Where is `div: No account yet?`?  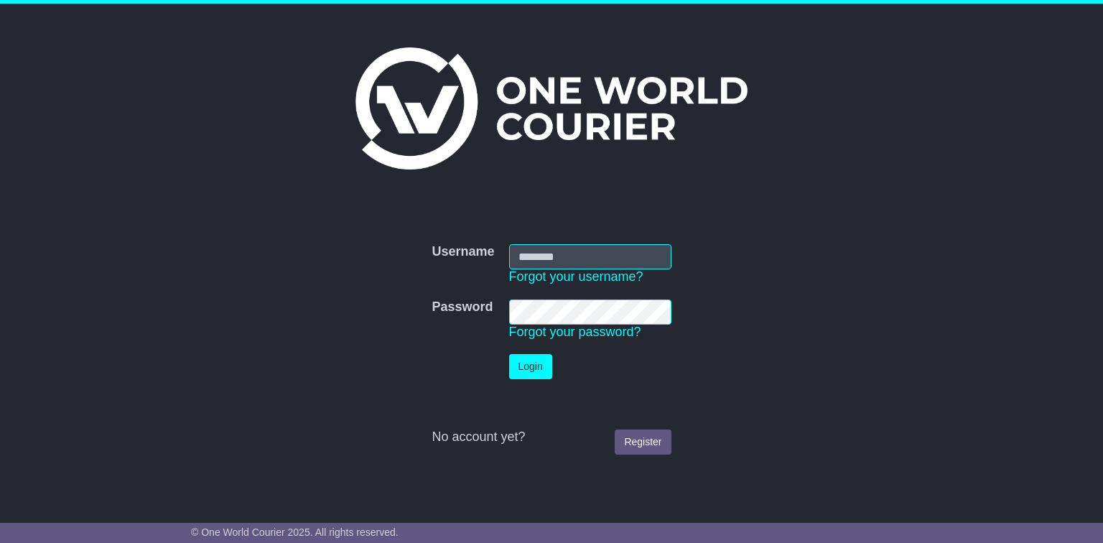
div: No account yet? is located at coordinates (551, 437).